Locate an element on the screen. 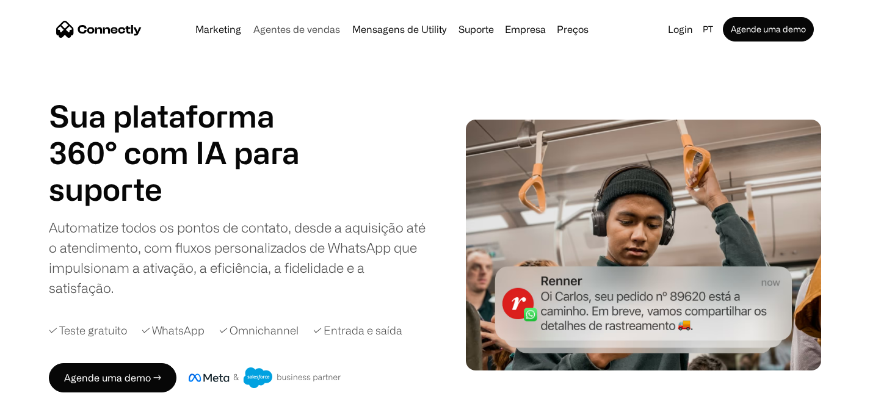 The width and height of the screenshot is (870, 415). div: Automatize todos os pontos de contato, desde a aquisição até o atendimento, com fluxos personaliz... is located at coordinates (239, 258).